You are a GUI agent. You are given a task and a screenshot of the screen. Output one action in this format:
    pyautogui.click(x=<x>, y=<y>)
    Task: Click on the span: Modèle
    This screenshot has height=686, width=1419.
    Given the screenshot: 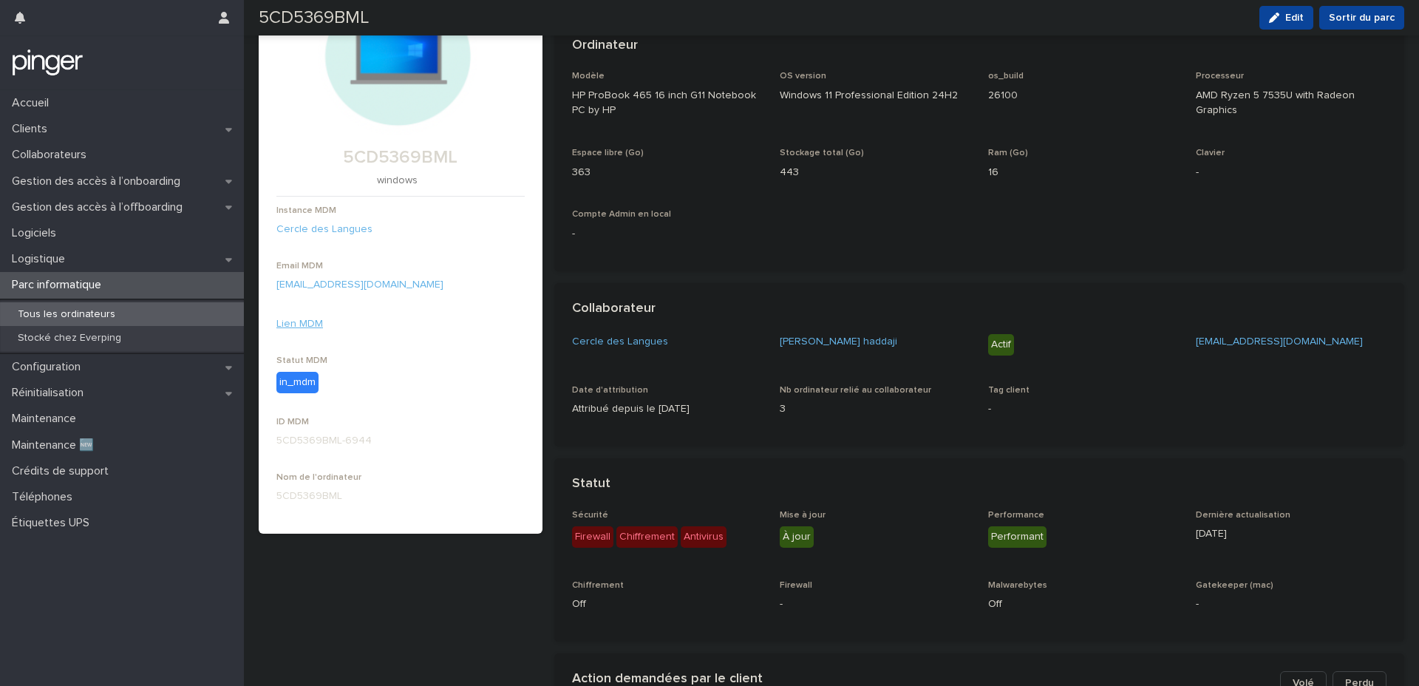 What is the action you would take?
    pyautogui.click(x=588, y=76)
    